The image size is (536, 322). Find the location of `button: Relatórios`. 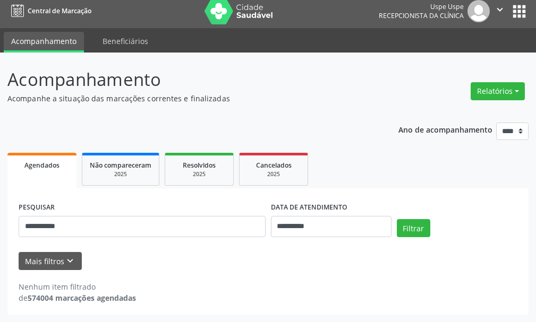

button: Relatórios is located at coordinates (498, 91).